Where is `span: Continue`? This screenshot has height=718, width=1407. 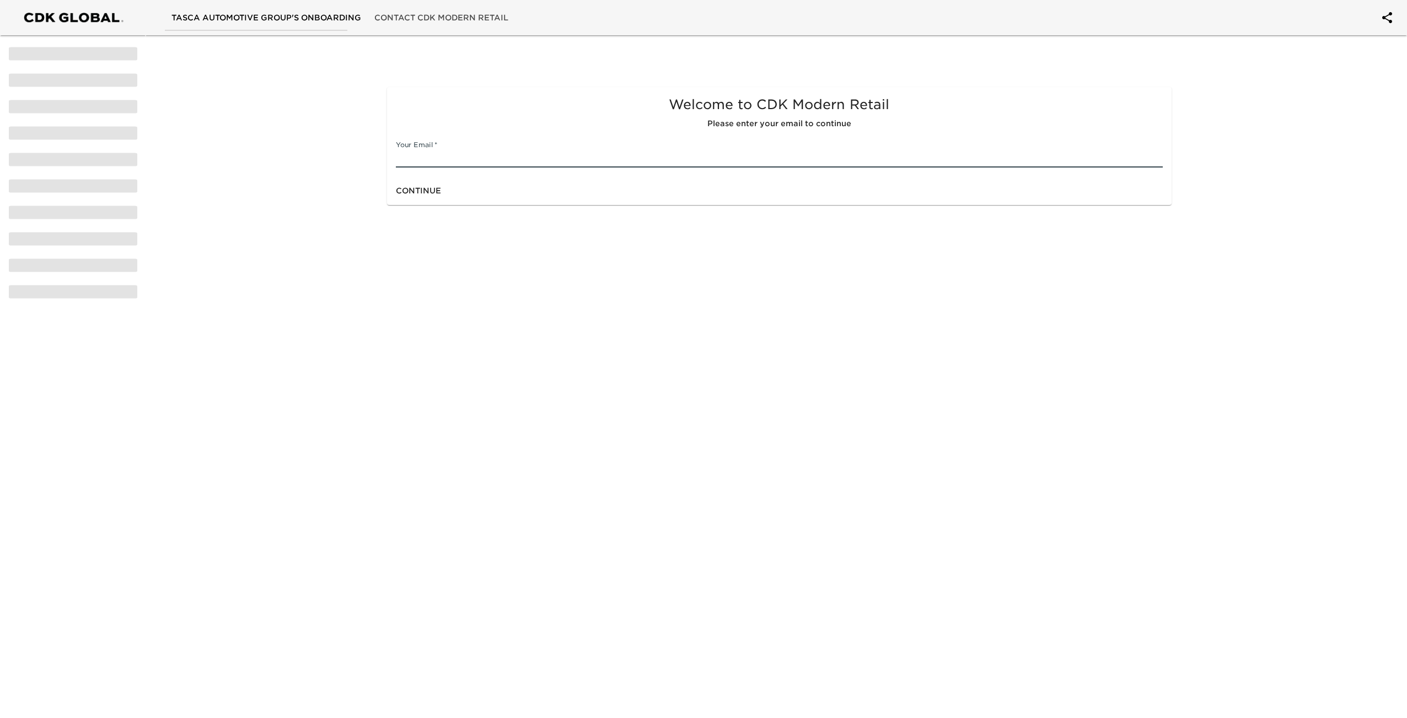 span: Continue is located at coordinates (418, 191).